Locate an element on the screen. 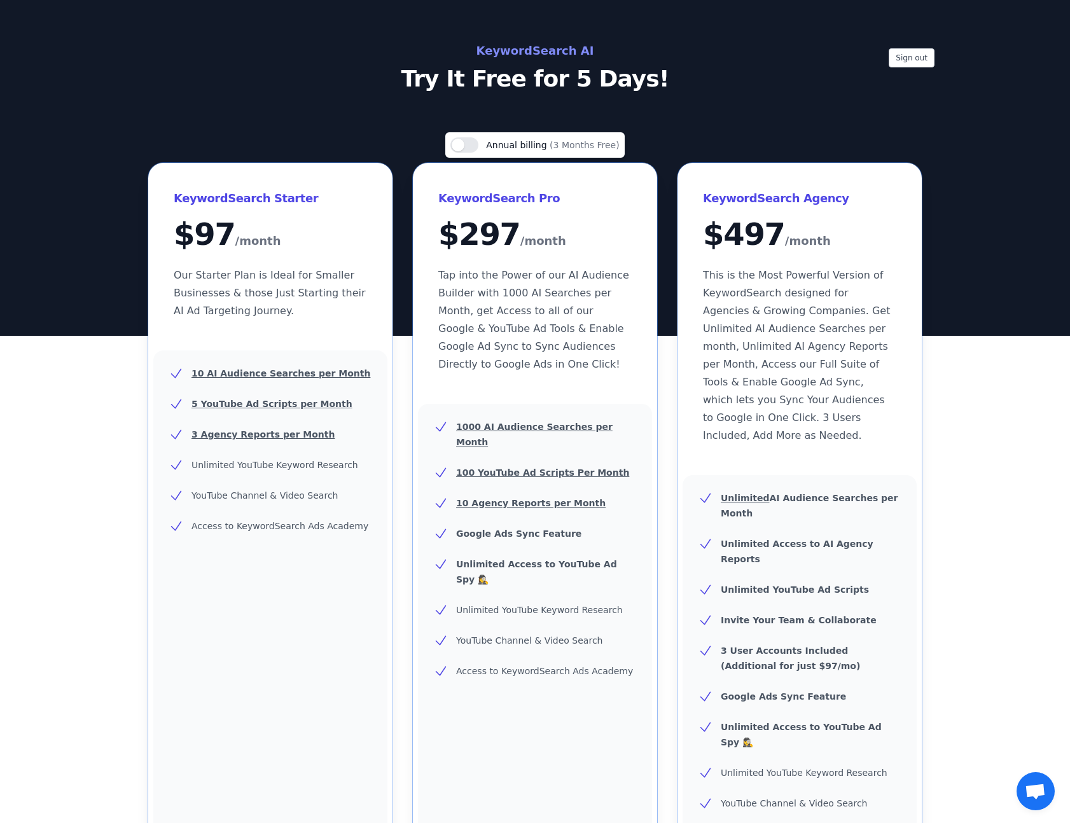 This screenshot has height=823, width=1070. div: Open de chat is located at coordinates (1036, 791).